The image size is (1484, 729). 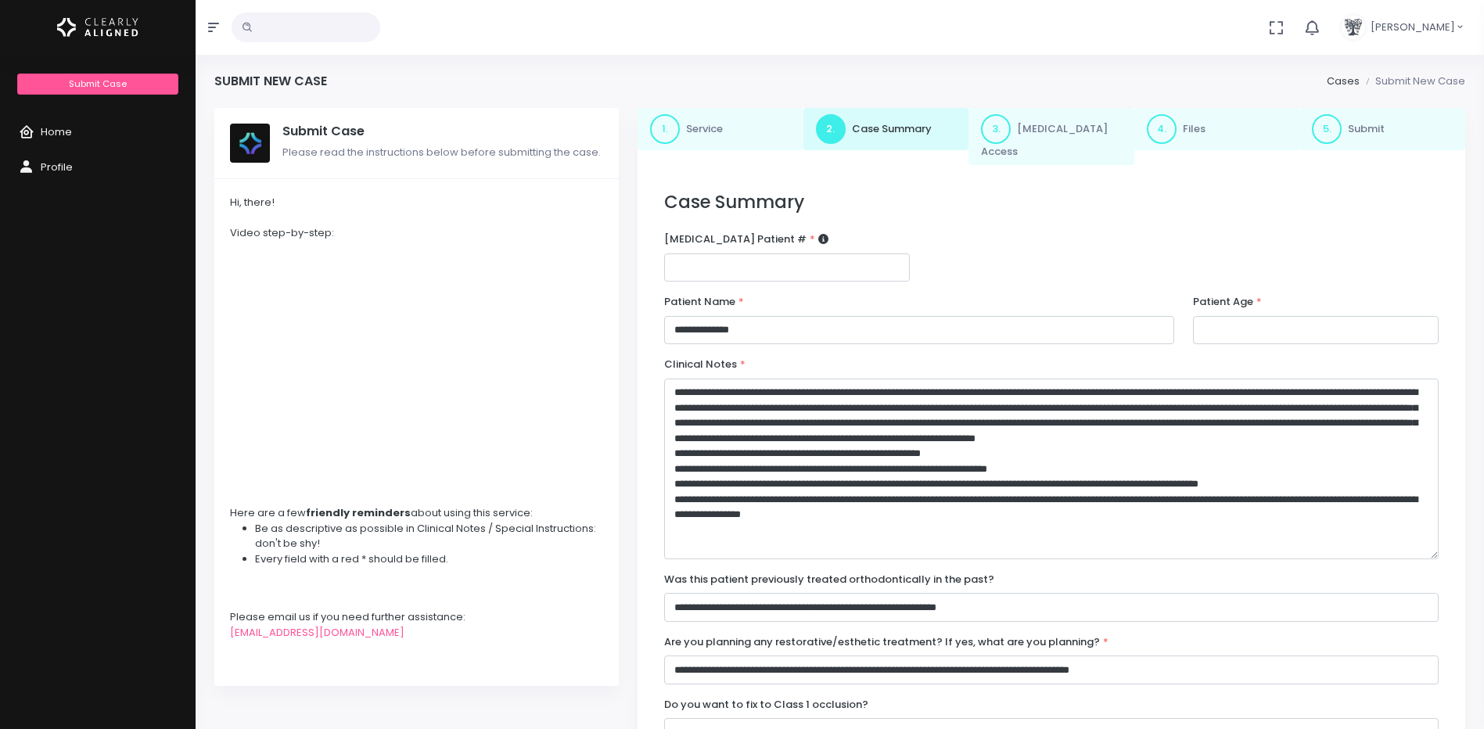 What do you see at coordinates (1326, 129) in the screenshot?
I see `span: 5.` at bounding box center [1326, 129].